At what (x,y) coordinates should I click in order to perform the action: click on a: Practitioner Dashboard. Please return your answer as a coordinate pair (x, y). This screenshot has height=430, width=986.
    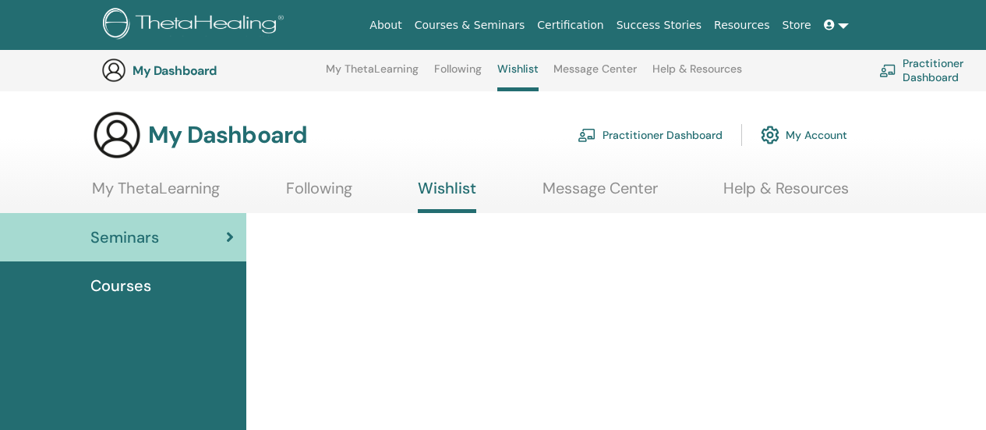
    Looking at the image, I should click on (650, 135).